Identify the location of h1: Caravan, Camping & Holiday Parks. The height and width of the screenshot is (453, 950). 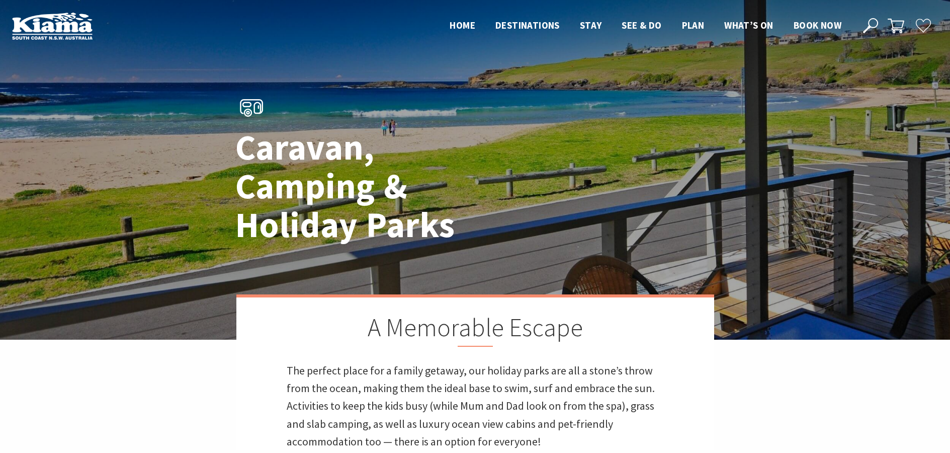
(377, 186).